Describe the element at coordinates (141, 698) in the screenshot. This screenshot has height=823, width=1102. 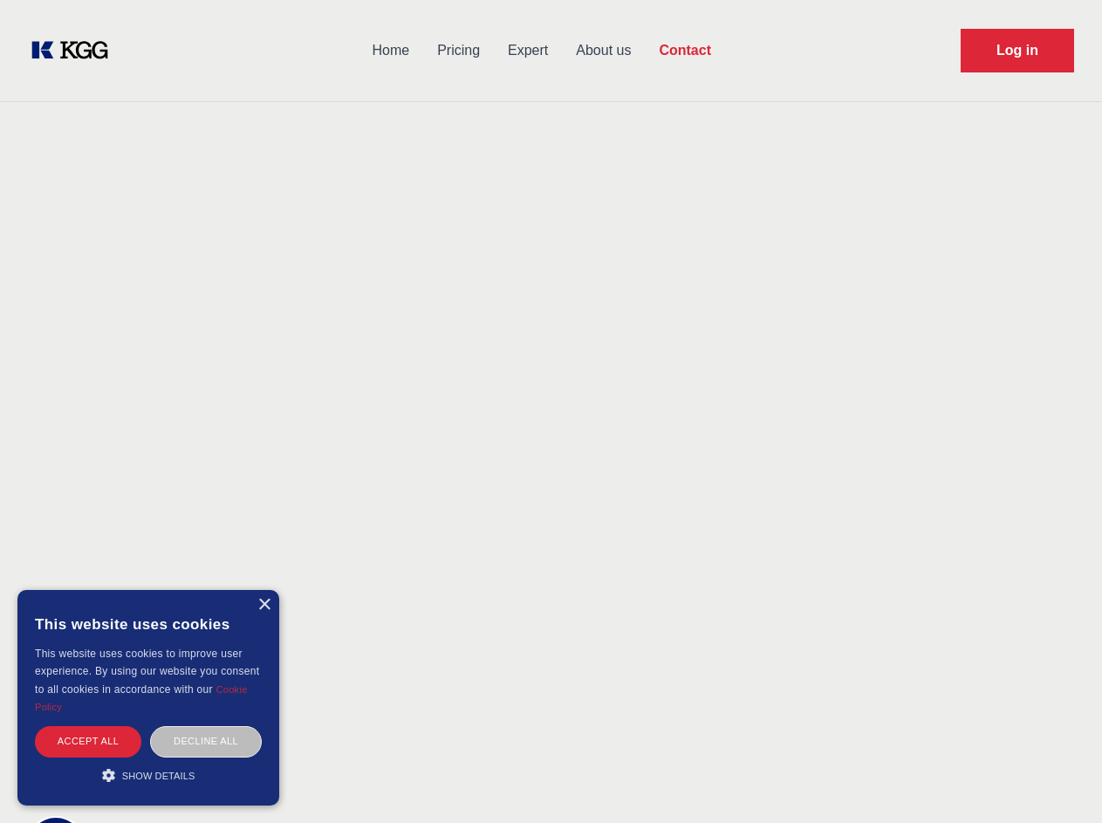
I see `a: Cookie Policy` at that location.